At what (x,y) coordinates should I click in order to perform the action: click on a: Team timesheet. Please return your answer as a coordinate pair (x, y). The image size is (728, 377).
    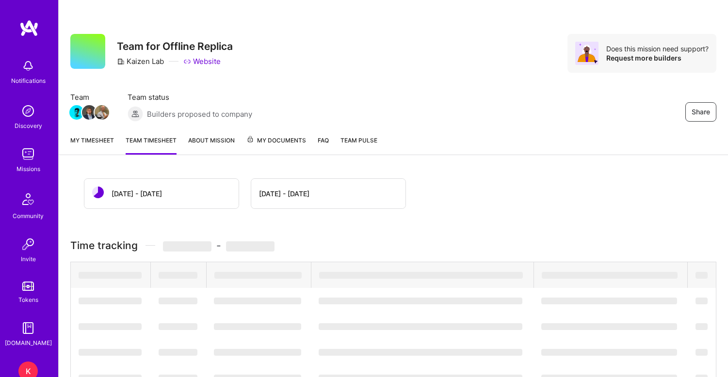
    Looking at the image, I should click on (151, 145).